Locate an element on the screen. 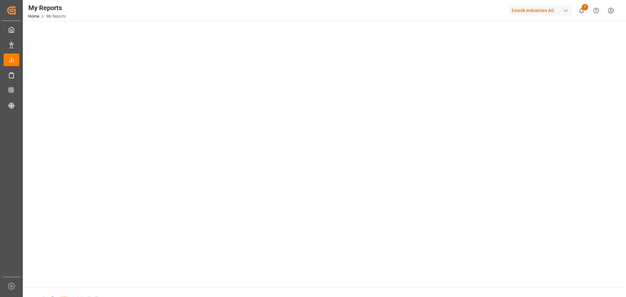 The image size is (626, 297). button: Help Center is located at coordinates (596, 10).